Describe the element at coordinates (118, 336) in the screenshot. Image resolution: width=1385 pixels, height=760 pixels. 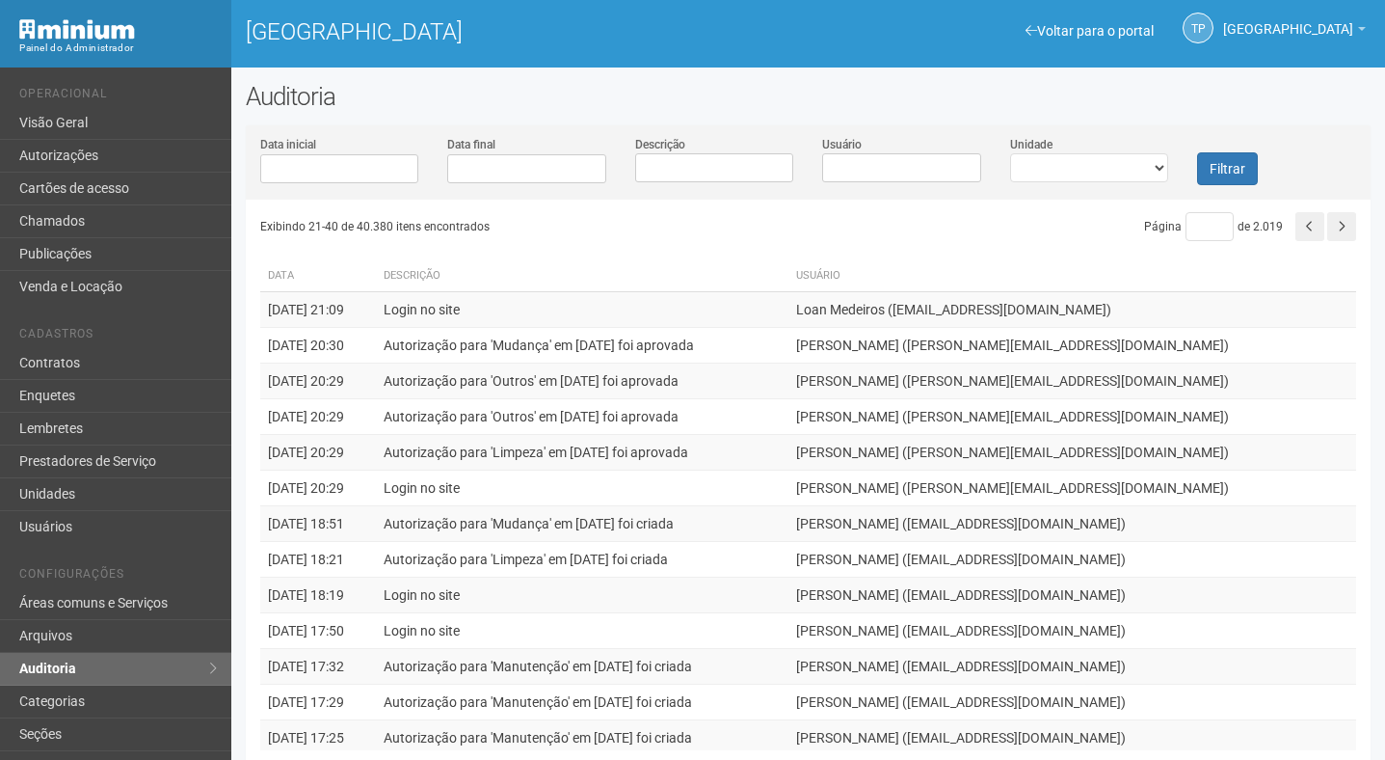
I see `li: Cadastros` at that location.